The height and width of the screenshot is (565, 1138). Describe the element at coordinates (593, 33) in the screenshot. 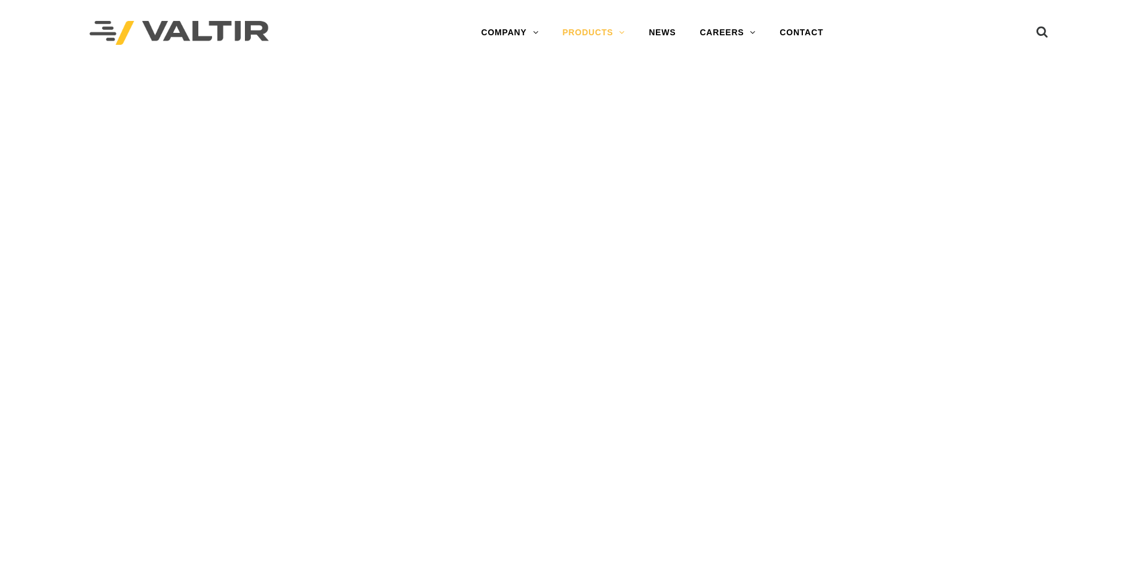

I see `a: PRODUCTS` at that location.